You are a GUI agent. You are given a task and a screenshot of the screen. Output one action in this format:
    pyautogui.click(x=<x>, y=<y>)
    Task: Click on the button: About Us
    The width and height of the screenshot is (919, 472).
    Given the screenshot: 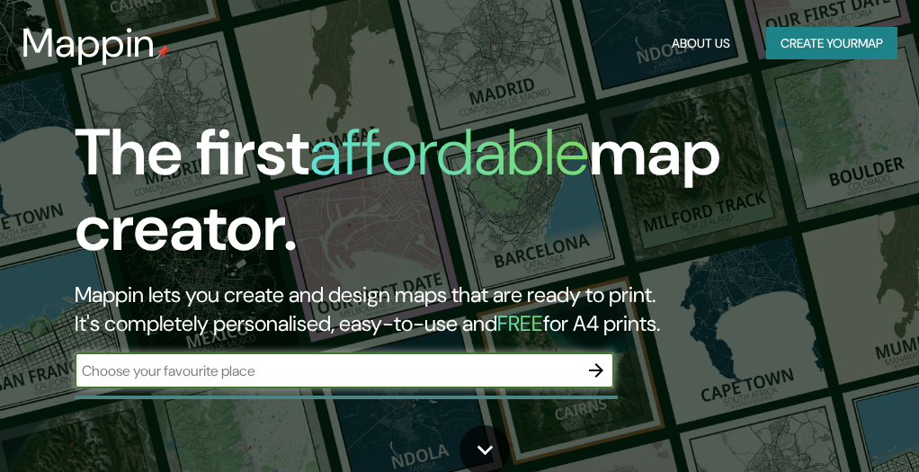 What is the action you would take?
    pyautogui.click(x=701, y=43)
    